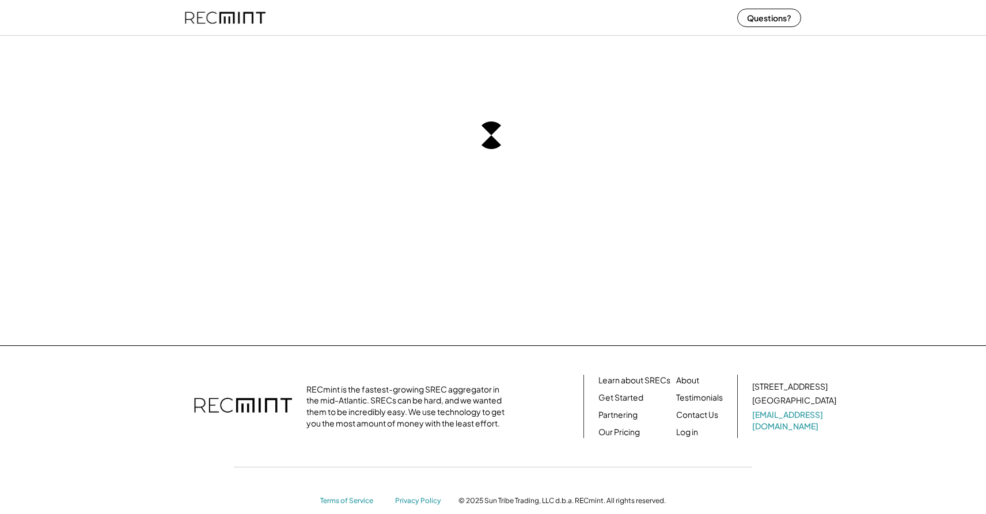 This screenshot has width=986, height=514. What do you see at coordinates (687, 433) in the screenshot?
I see `a: Log in` at bounding box center [687, 433].